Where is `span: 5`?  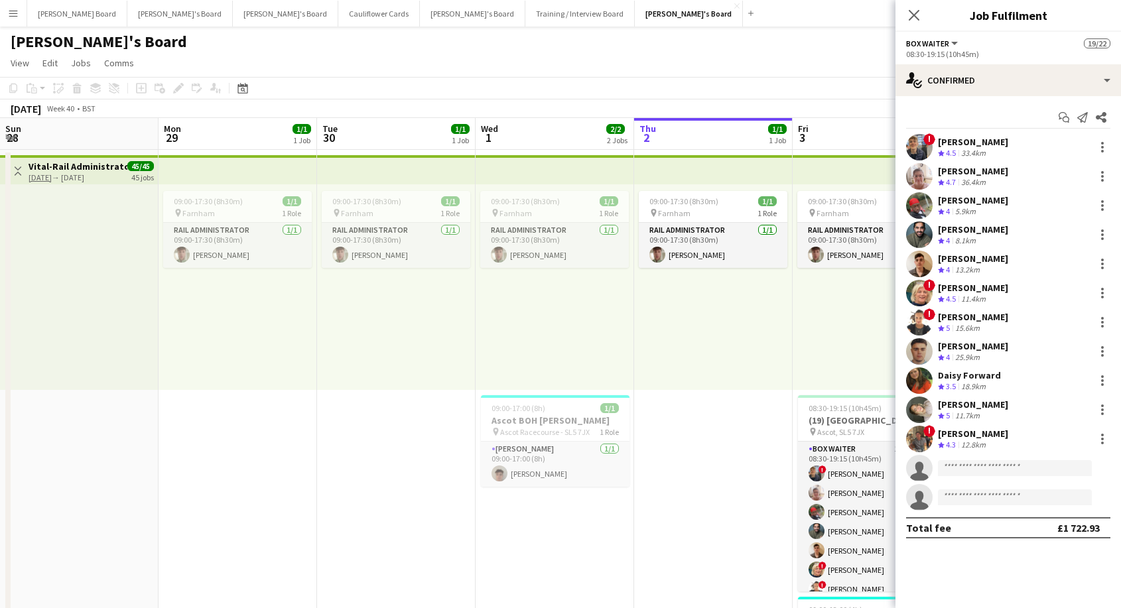 span: 5 is located at coordinates (948, 415).